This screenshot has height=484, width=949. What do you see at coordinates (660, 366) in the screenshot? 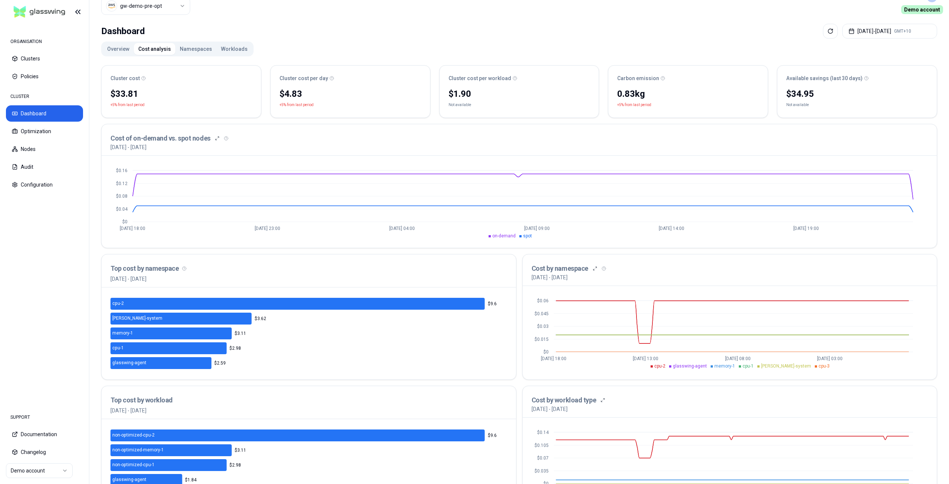
I see `span: cpu-2` at bounding box center [660, 366].